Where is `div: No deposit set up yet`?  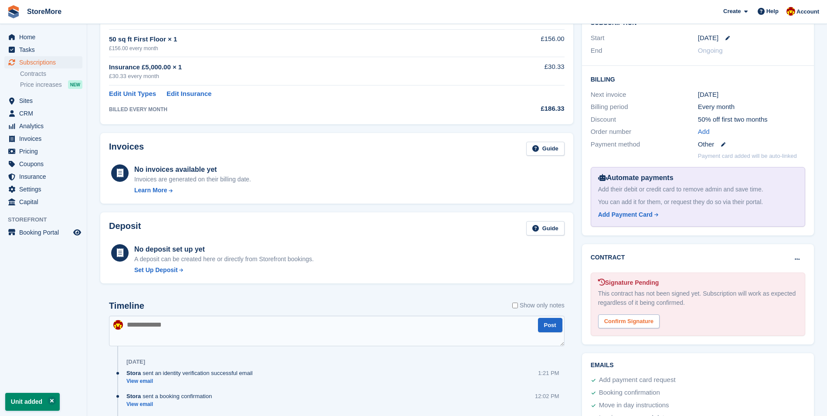 div: No deposit set up yet is located at coordinates (224, 249).